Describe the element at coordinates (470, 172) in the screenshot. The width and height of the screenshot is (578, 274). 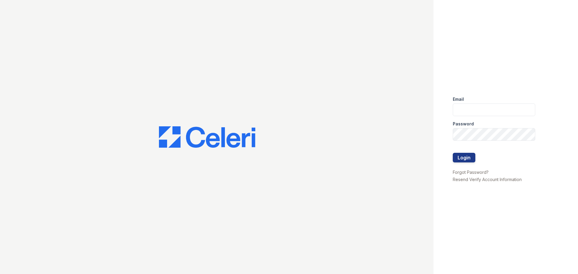
I see `a: Forgot Password?` at that location.